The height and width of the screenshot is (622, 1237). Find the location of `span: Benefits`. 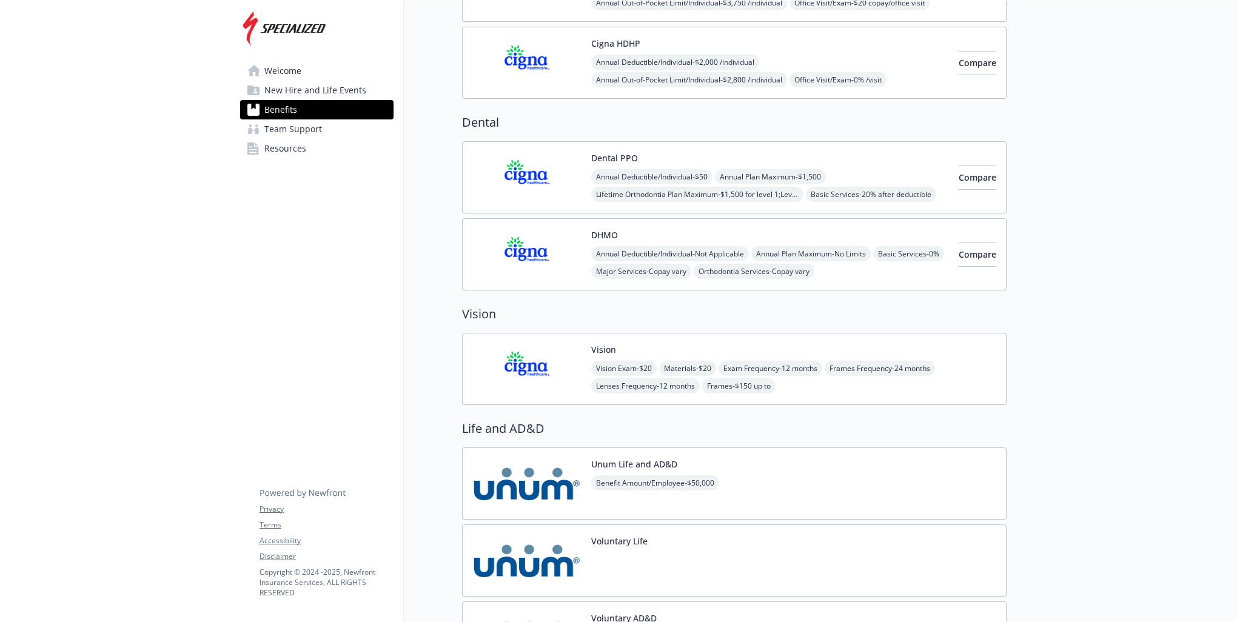

span: Benefits is located at coordinates (281, 110).